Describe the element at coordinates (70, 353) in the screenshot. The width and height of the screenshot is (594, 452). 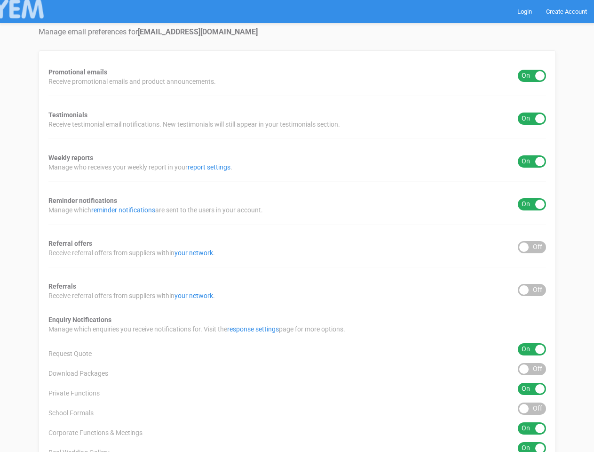
I see `span: Request Quote` at that location.